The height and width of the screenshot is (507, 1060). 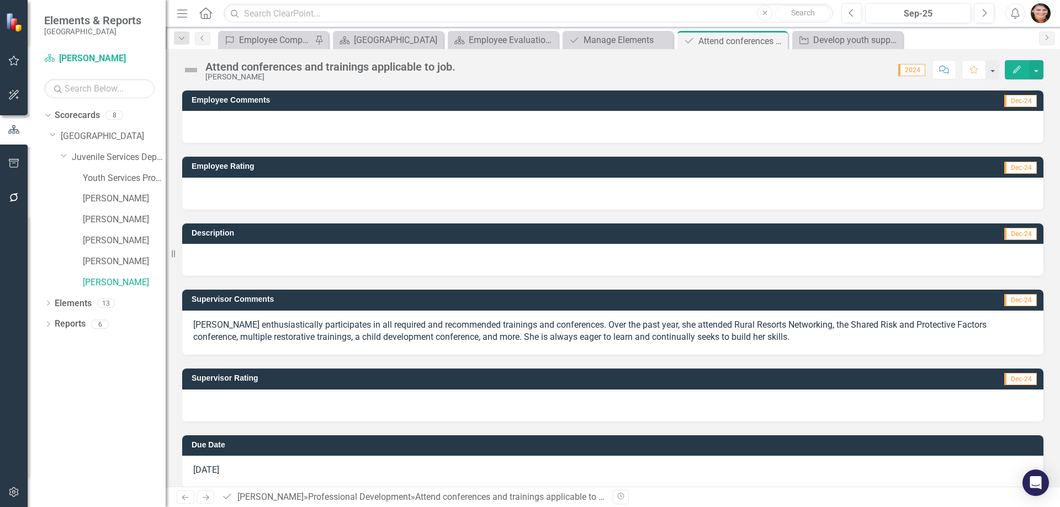 I want to click on div: 6, so click(x=100, y=324).